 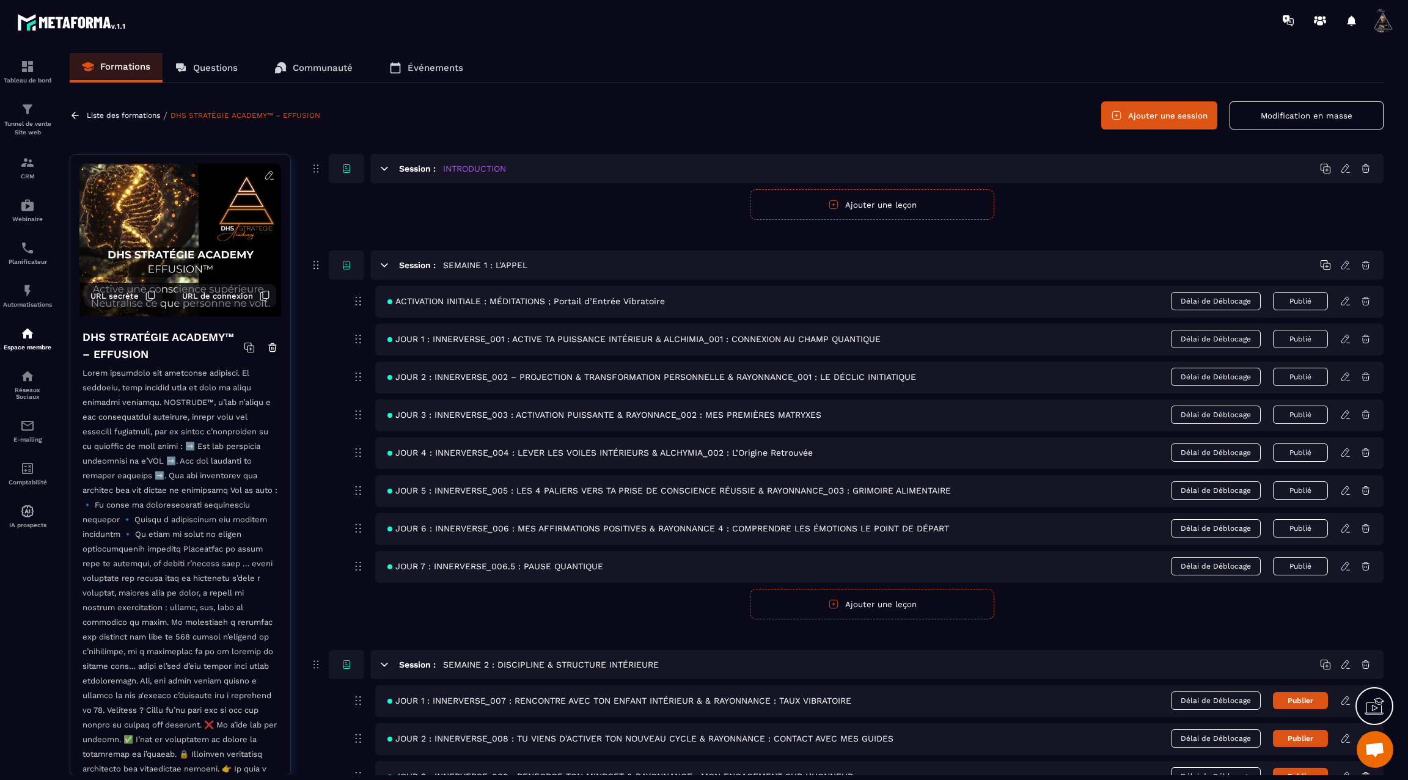 I want to click on p: Réseaux Sociaux, so click(x=27, y=393).